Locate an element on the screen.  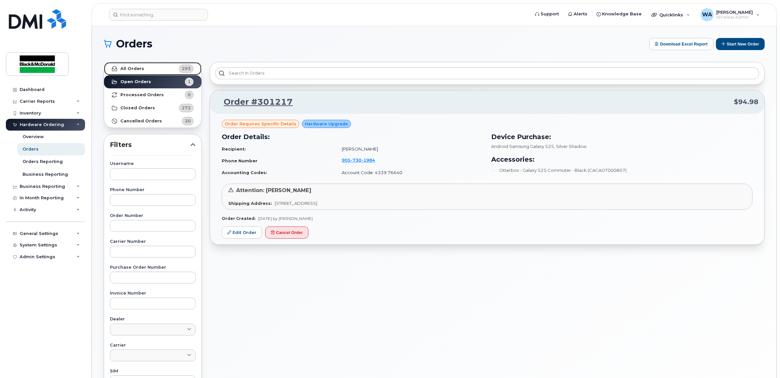
strong: Order Created: is located at coordinates (239, 218).